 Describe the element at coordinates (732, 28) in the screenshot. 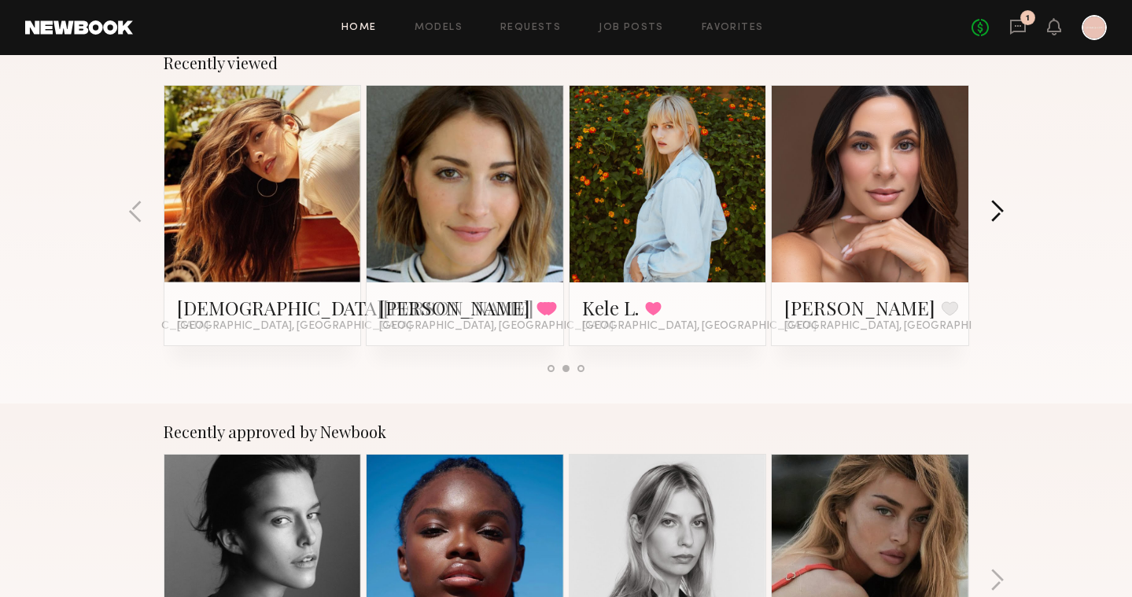

I see `a: Favorites` at that location.